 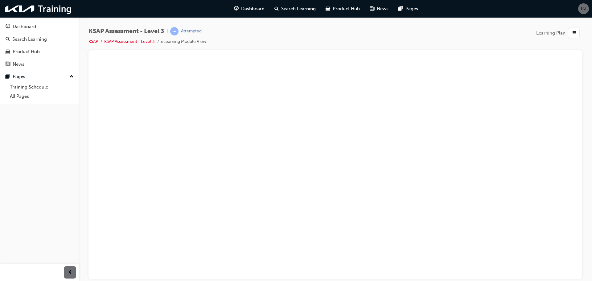 I want to click on a: Product Hub, so click(x=39, y=52).